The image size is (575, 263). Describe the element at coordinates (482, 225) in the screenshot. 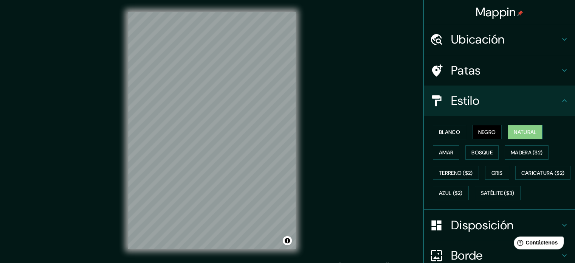

I see `font: Disposición` at that location.